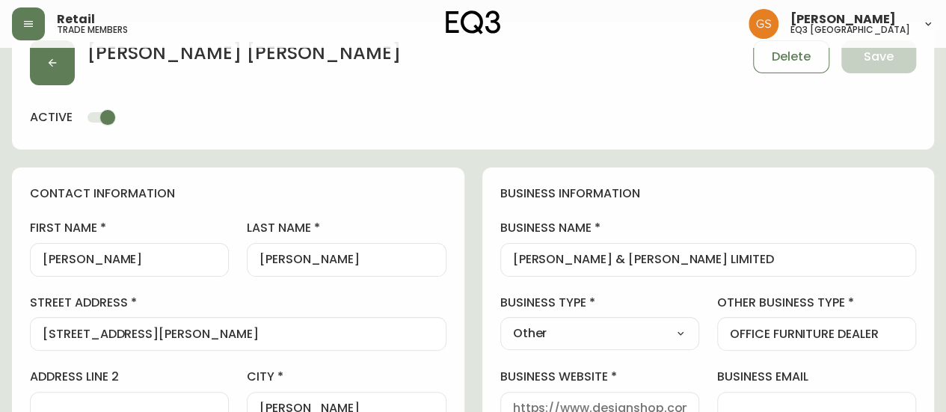 Image resolution: width=946 pixels, height=412 pixels. What do you see at coordinates (600, 303) in the screenshot?
I see `label: business type` at bounding box center [600, 303].